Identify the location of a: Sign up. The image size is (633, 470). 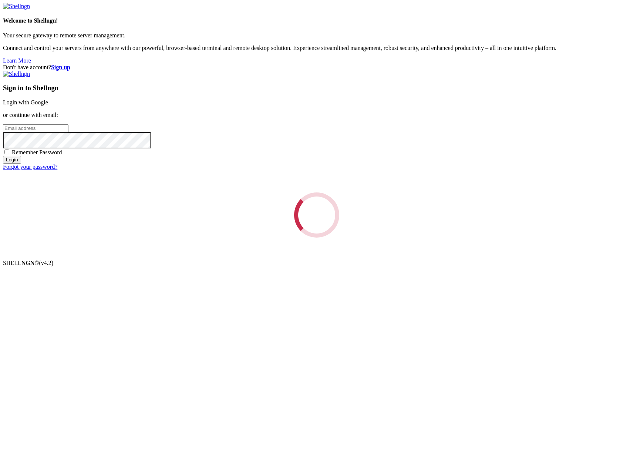
(61, 67).